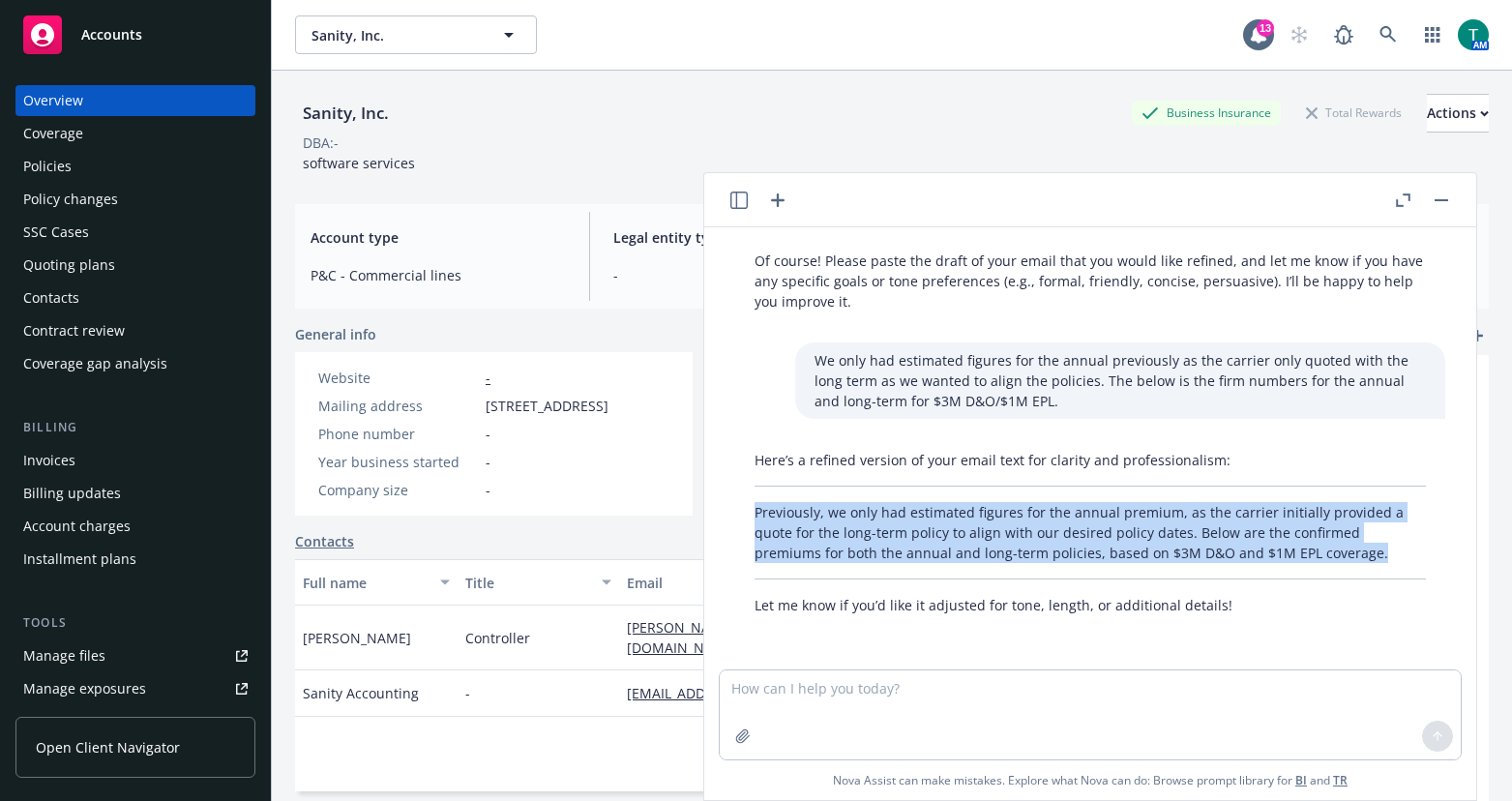 Image resolution: width=1512 pixels, height=801 pixels. I want to click on a: Policy changes, so click(135, 199).